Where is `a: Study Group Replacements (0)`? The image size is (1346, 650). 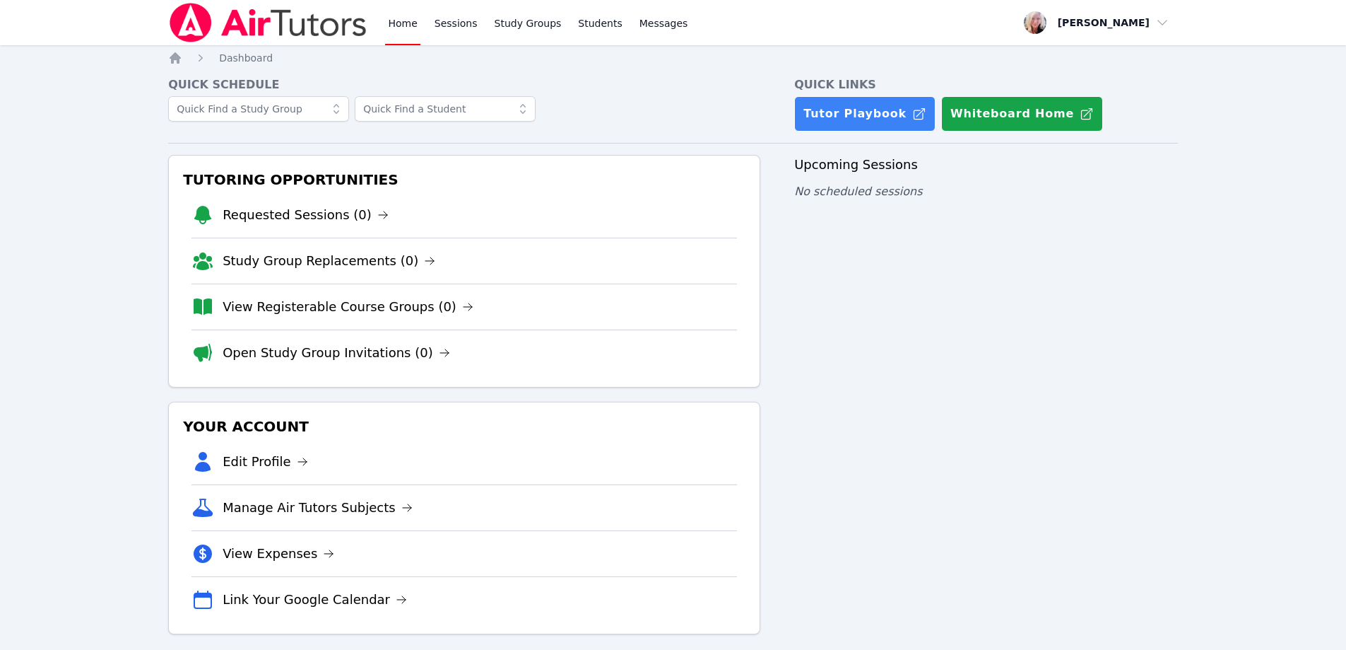 a: Study Group Replacements (0) is located at coordinates (329, 261).